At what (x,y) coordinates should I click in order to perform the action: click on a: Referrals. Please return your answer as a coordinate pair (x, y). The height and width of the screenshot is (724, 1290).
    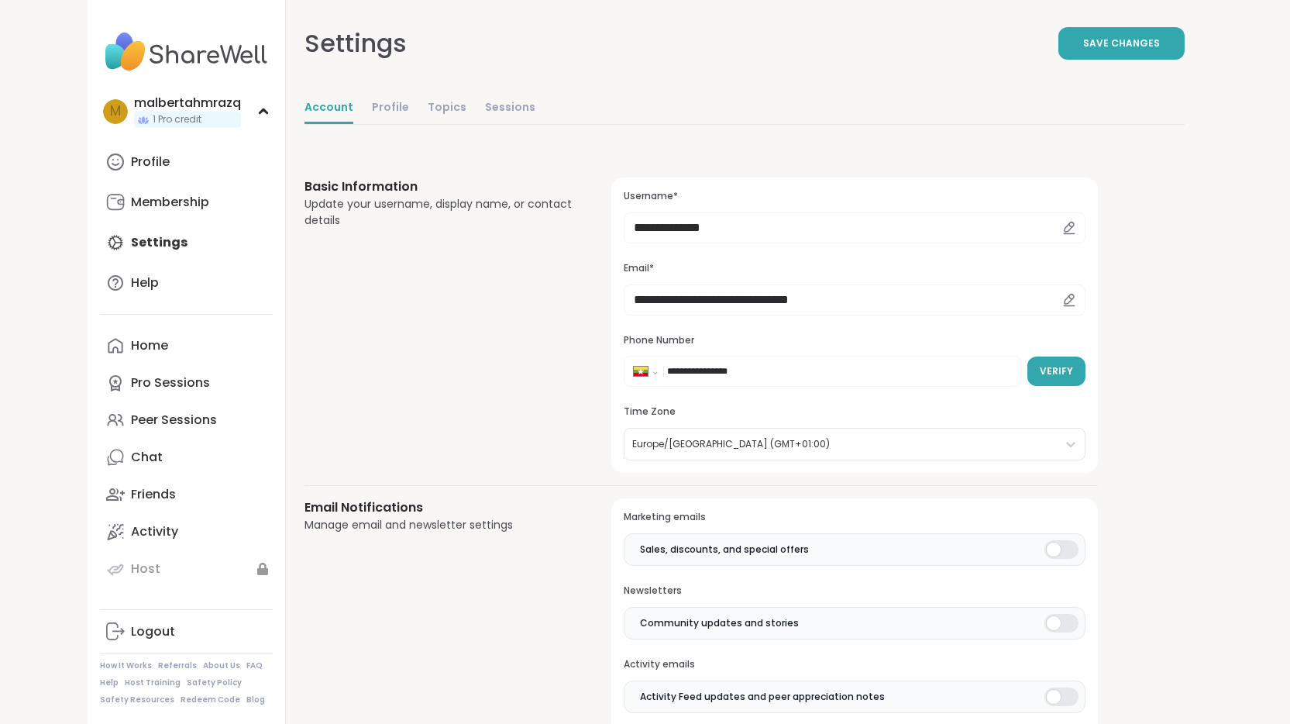
    Looking at the image, I should click on (177, 665).